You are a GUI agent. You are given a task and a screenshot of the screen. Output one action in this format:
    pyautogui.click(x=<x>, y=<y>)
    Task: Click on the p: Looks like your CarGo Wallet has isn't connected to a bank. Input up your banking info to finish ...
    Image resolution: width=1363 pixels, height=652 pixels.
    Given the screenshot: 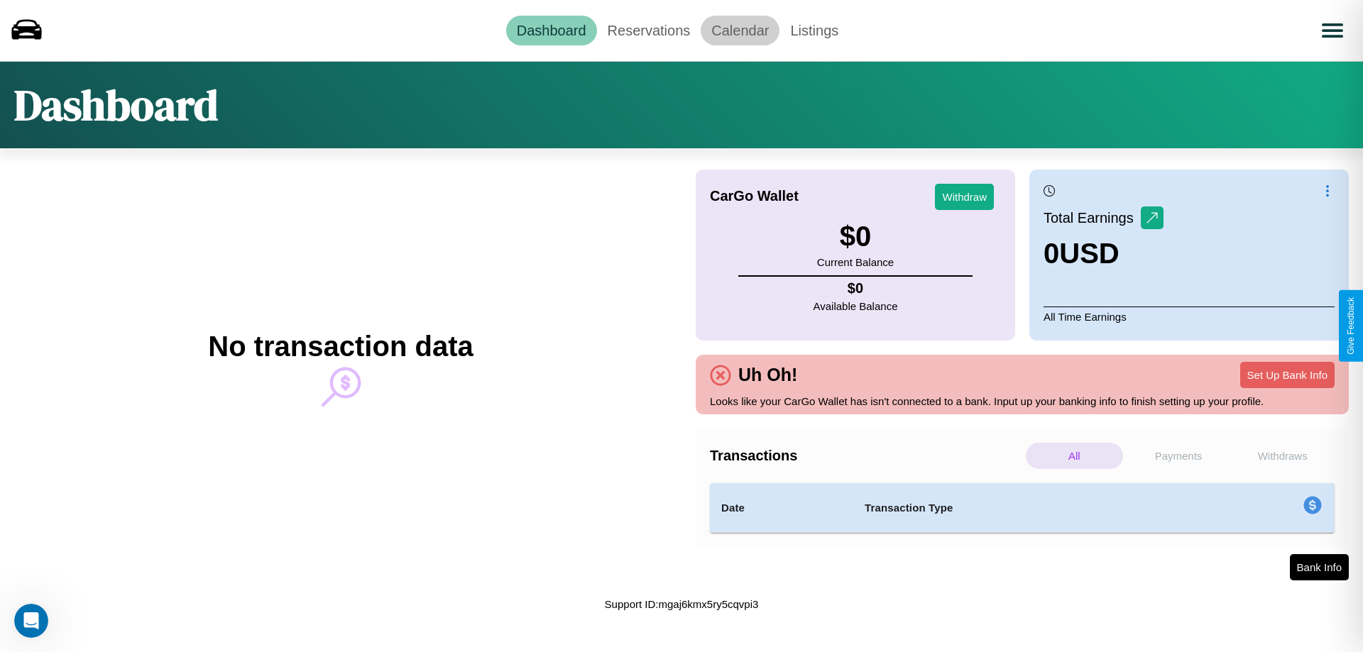 What is the action you would take?
    pyautogui.click(x=1022, y=401)
    